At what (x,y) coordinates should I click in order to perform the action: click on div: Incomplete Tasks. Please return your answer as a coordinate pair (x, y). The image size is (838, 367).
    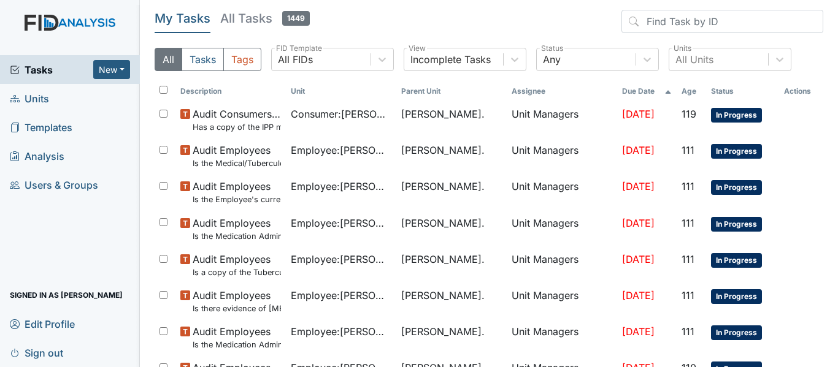
    Looking at the image, I should click on (450, 59).